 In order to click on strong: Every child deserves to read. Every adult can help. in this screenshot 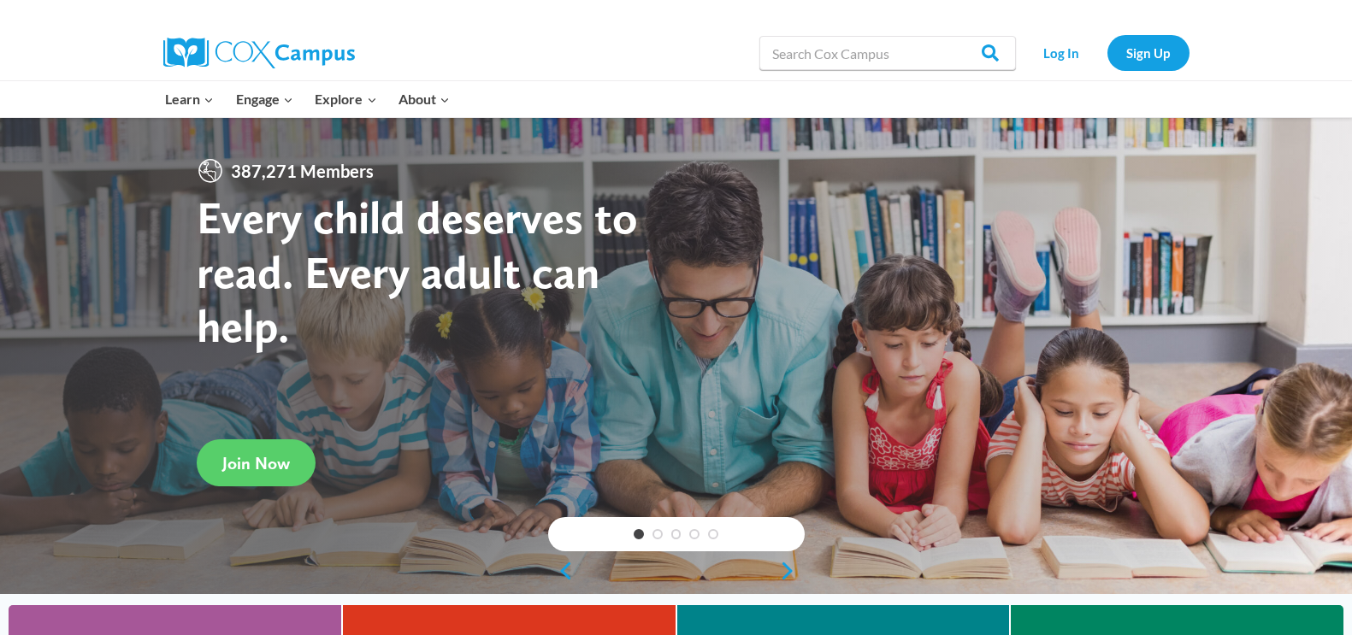, I will do `click(417, 271)`.